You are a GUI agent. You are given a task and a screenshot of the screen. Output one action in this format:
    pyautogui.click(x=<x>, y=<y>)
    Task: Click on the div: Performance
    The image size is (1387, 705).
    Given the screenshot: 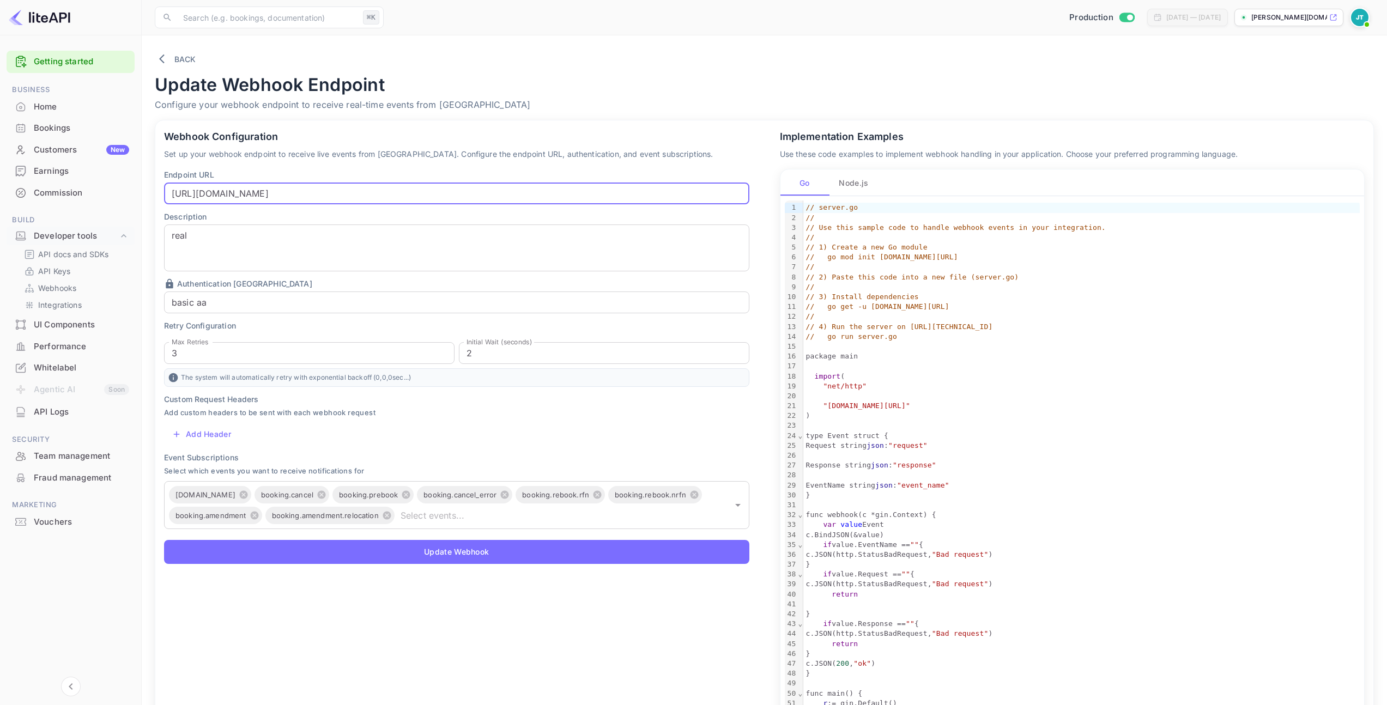 What is the action you would take?
    pyautogui.click(x=81, y=347)
    